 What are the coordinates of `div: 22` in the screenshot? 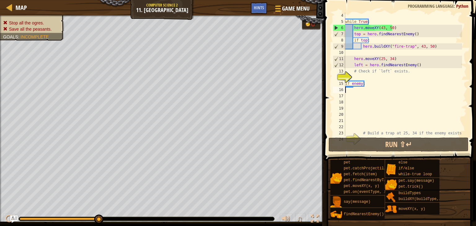 It's located at (339, 127).